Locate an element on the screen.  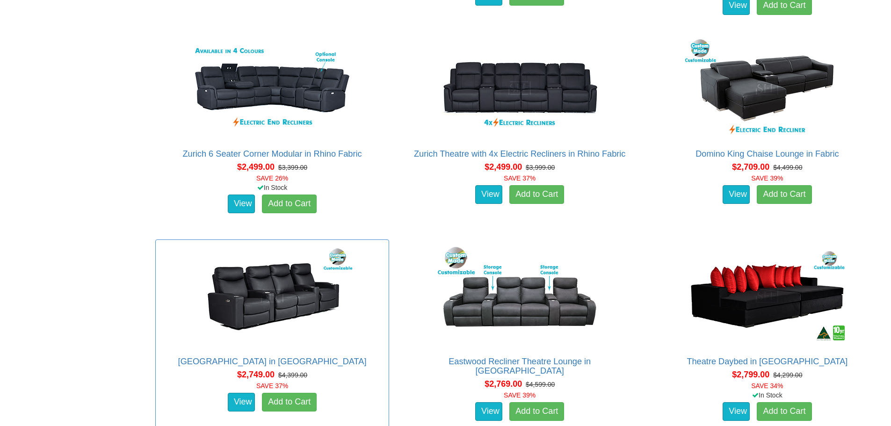
a: Zurich 6 Seater Corner Modular in Rhino Fabric is located at coordinates (272, 154).